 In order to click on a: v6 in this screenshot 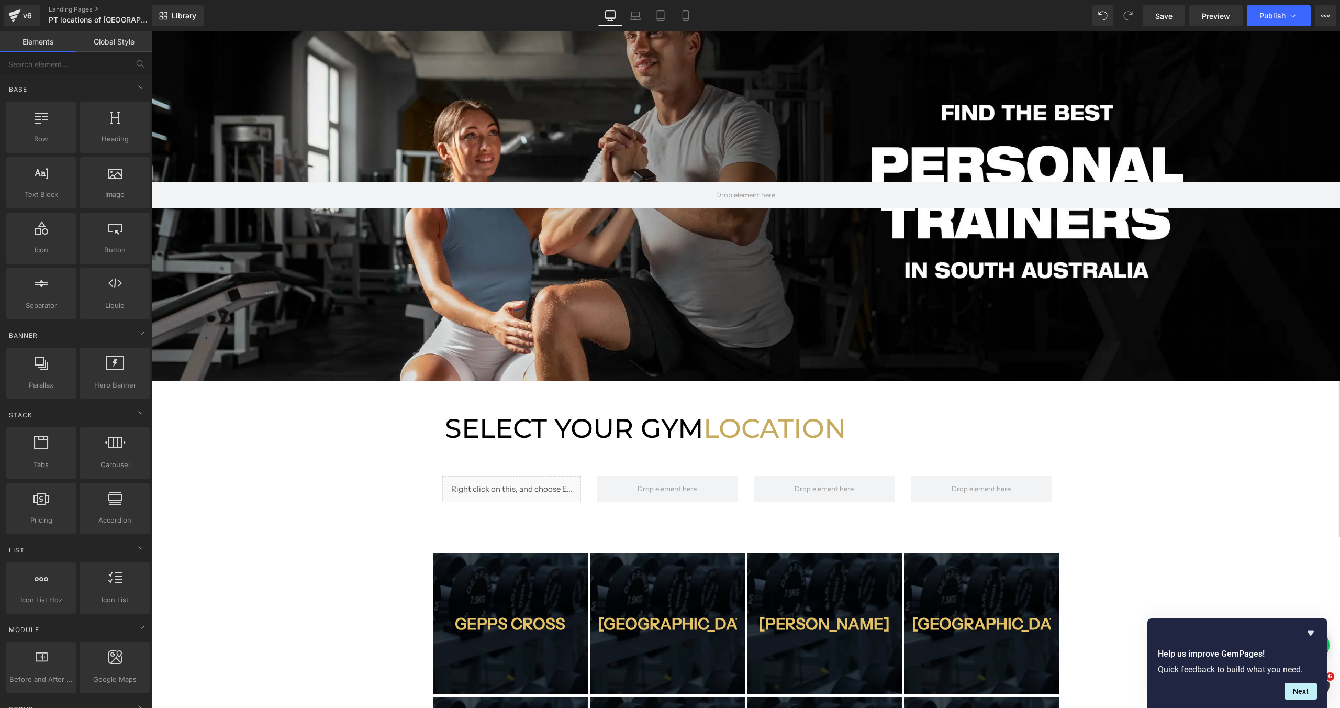, I will do `click(22, 16)`.